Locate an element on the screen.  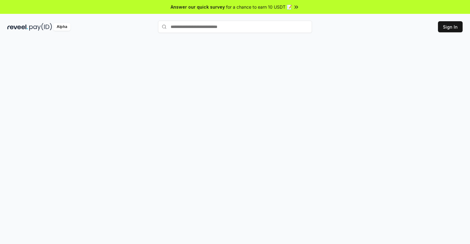
button: Sign In is located at coordinates (451, 27).